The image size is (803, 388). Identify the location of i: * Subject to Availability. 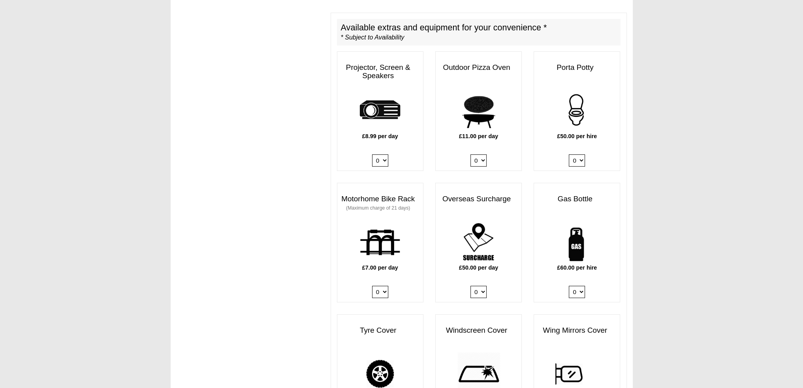
(372, 37).